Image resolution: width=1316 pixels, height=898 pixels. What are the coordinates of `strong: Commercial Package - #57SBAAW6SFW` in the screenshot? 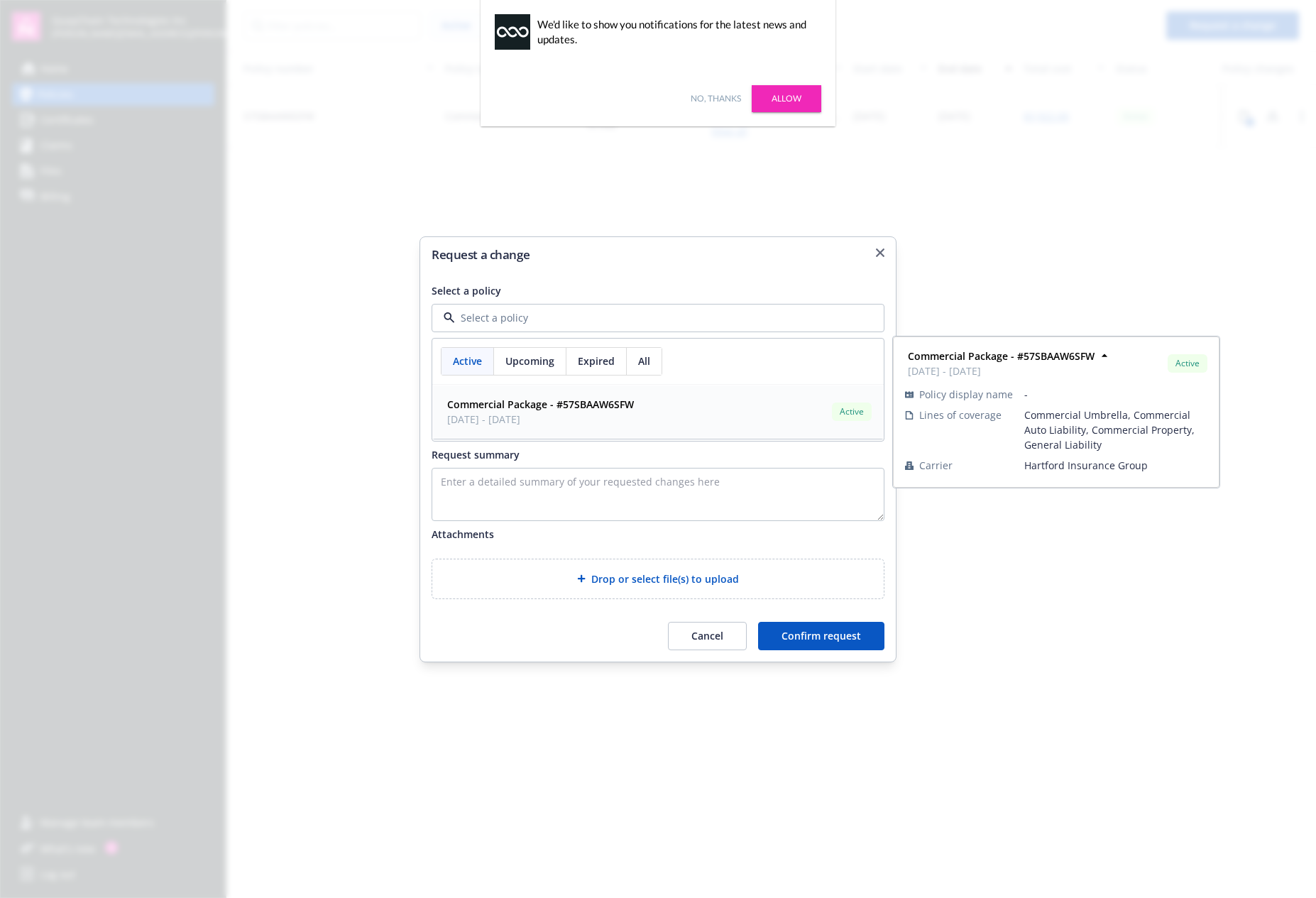 It's located at (540, 404).